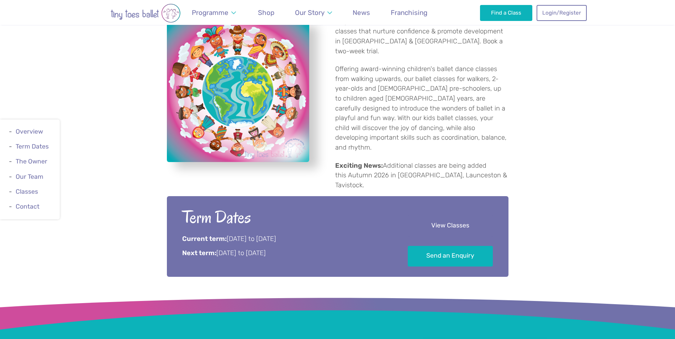  I want to click on a: Our Team, so click(30, 177).